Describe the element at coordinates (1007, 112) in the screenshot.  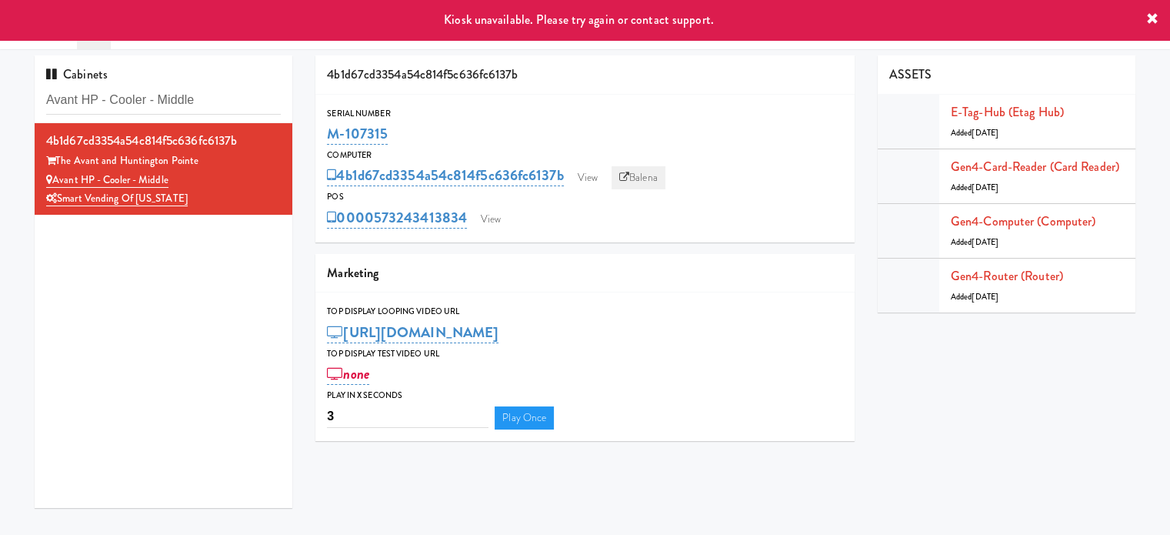
I see `a: E-tag-hub (Etag Hub)` at that location.